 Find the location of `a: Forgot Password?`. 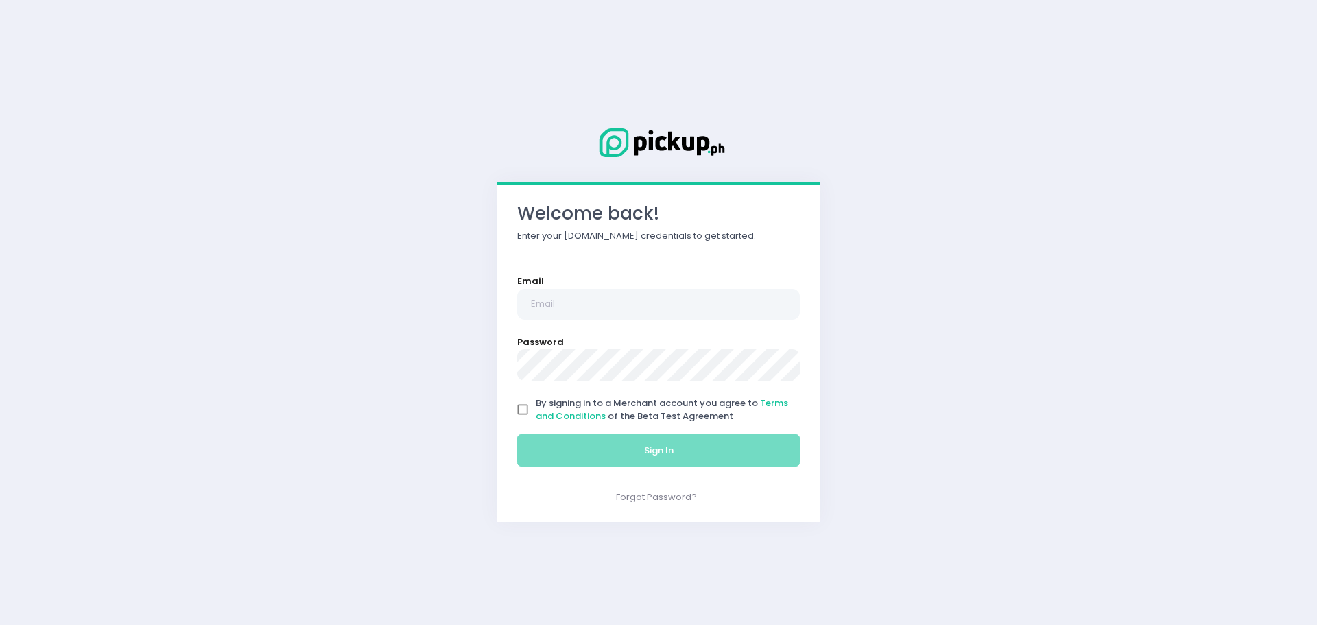

a: Forgot Password? is located at coordinates (657, 497).